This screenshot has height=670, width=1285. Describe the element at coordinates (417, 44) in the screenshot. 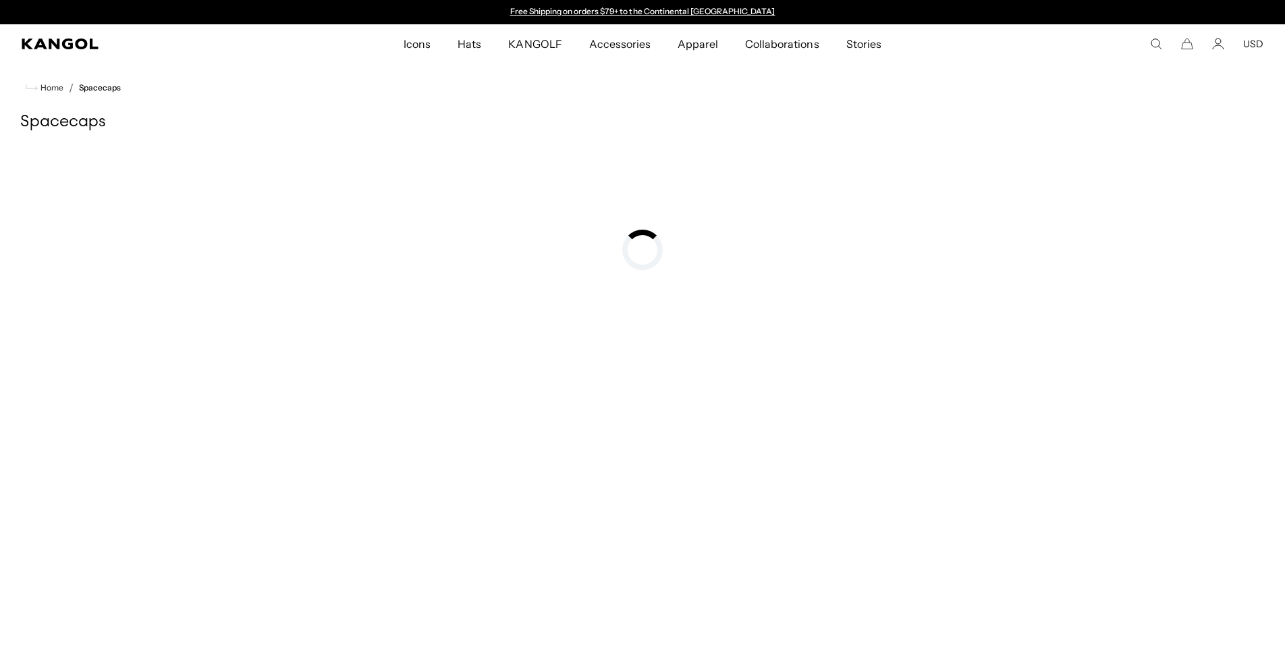

I see `a: Icons` at that location.